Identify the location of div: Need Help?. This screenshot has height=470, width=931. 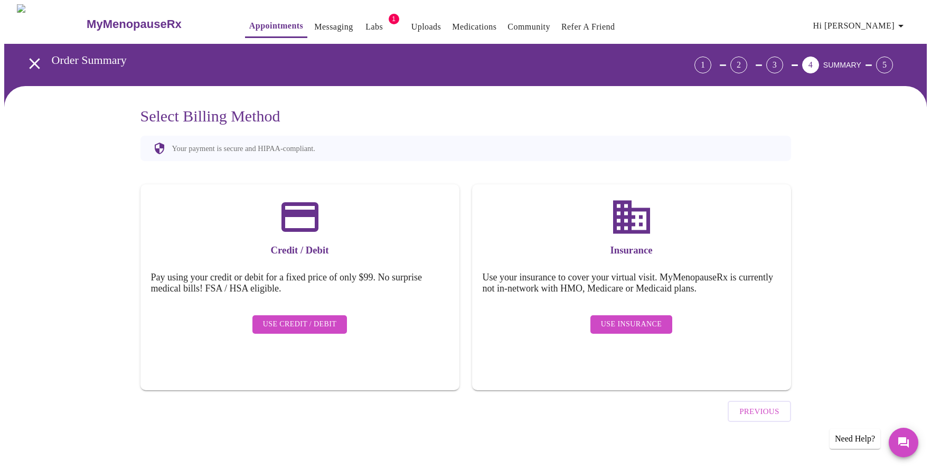
(855, 439).